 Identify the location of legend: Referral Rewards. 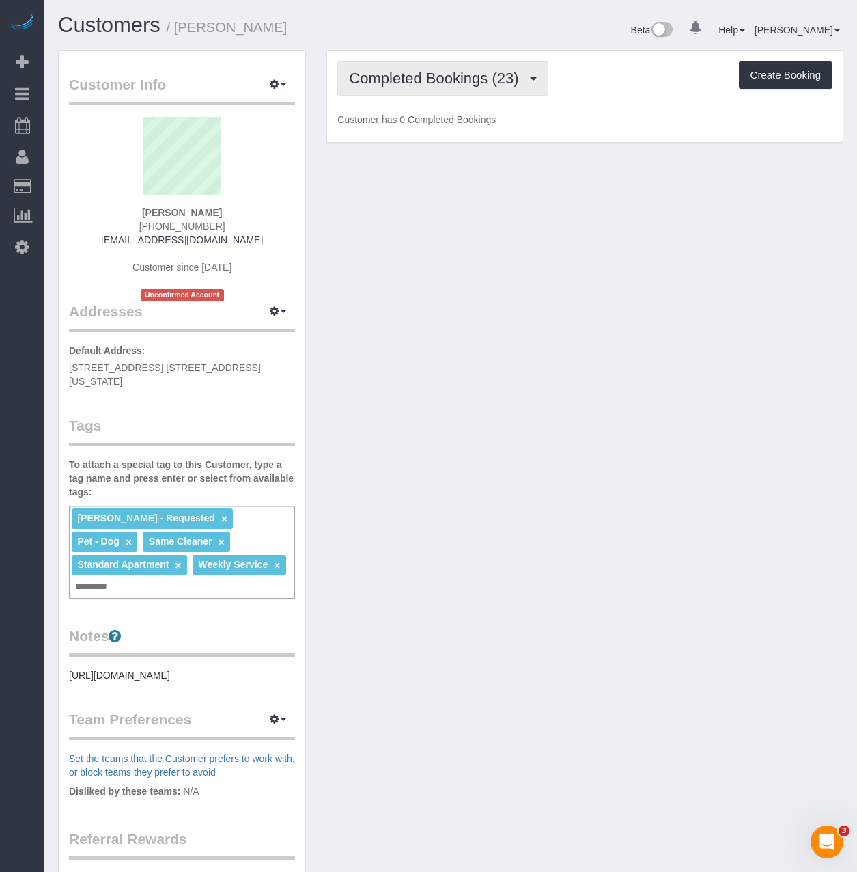
(182, 844).